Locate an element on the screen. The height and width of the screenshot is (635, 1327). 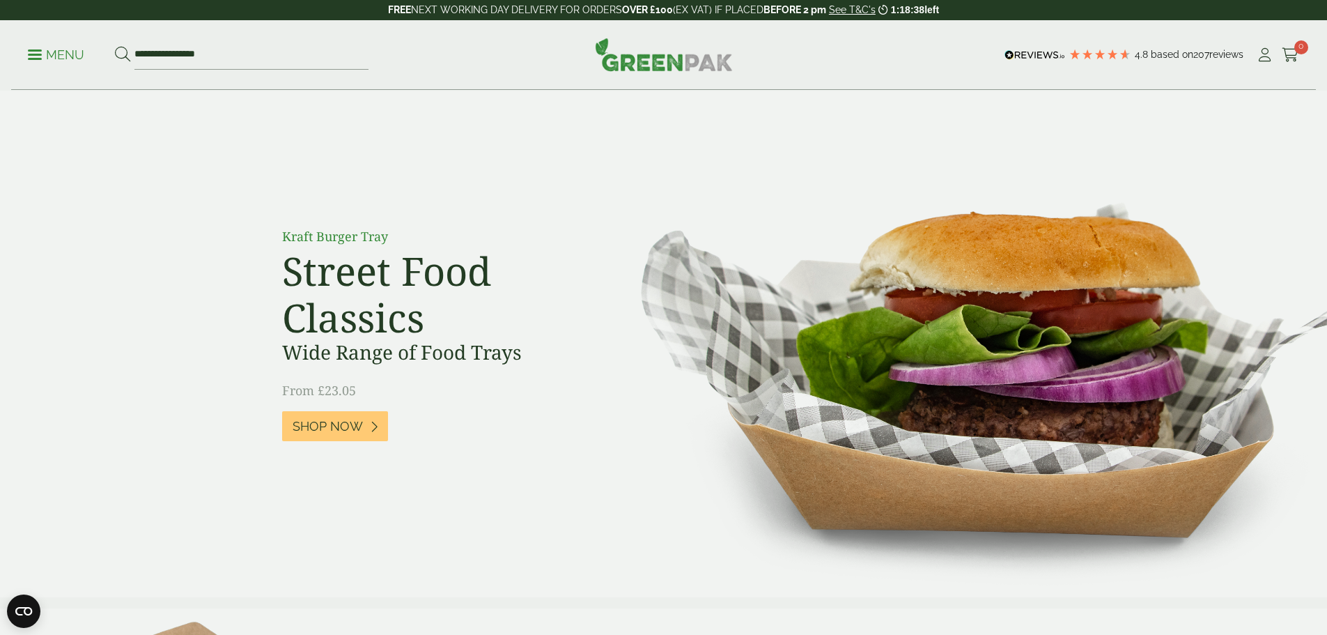
strong: BEFORE 2 pm is located at coordinates (795, 10).